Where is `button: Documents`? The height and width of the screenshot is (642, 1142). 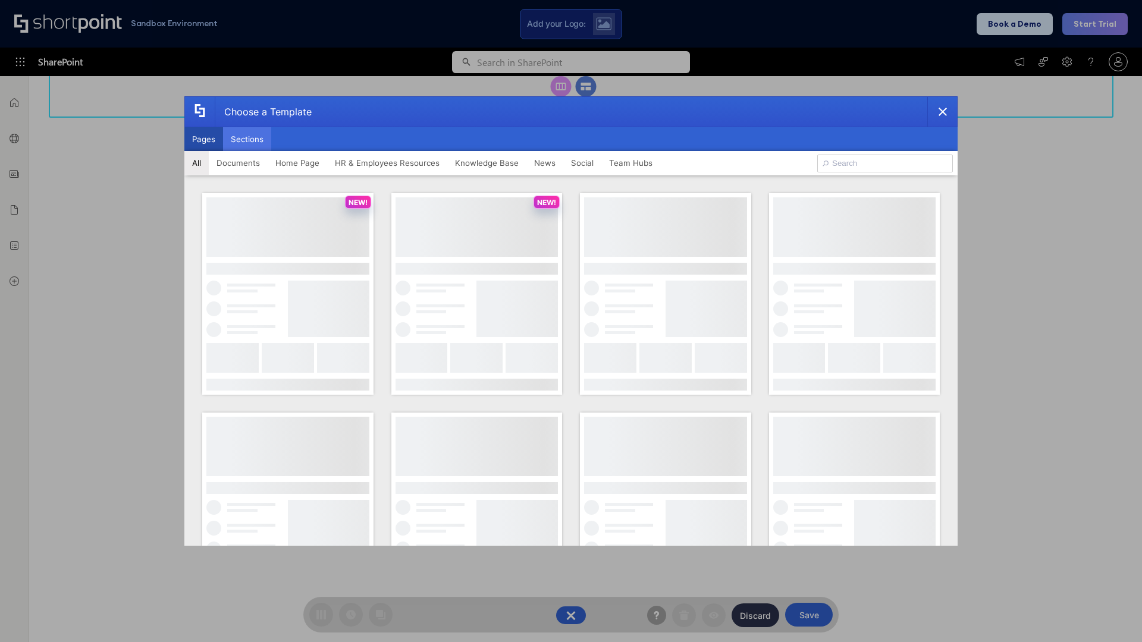
button: Documents is located at coordinates (238, 163).